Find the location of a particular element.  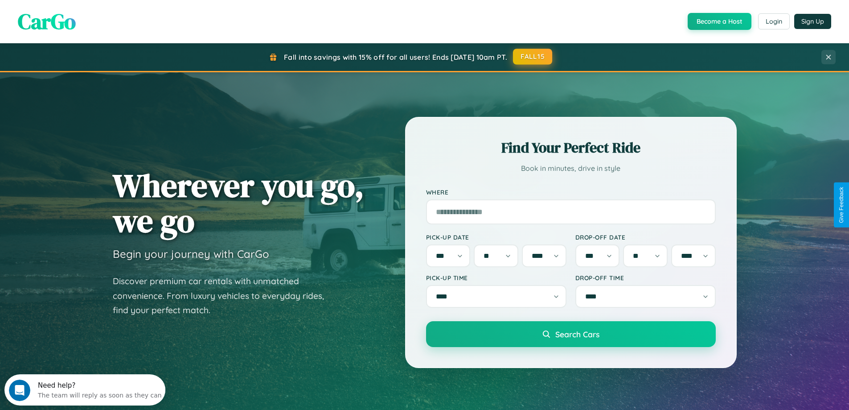

button: FALL15 is located at coordinates (533, 57).